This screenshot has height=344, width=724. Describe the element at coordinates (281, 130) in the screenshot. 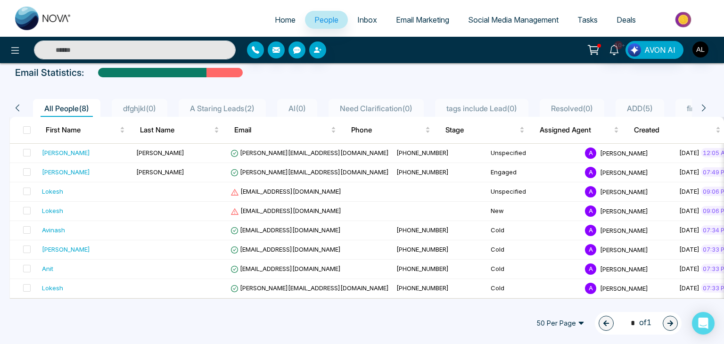

I see `span: Email` at that location.